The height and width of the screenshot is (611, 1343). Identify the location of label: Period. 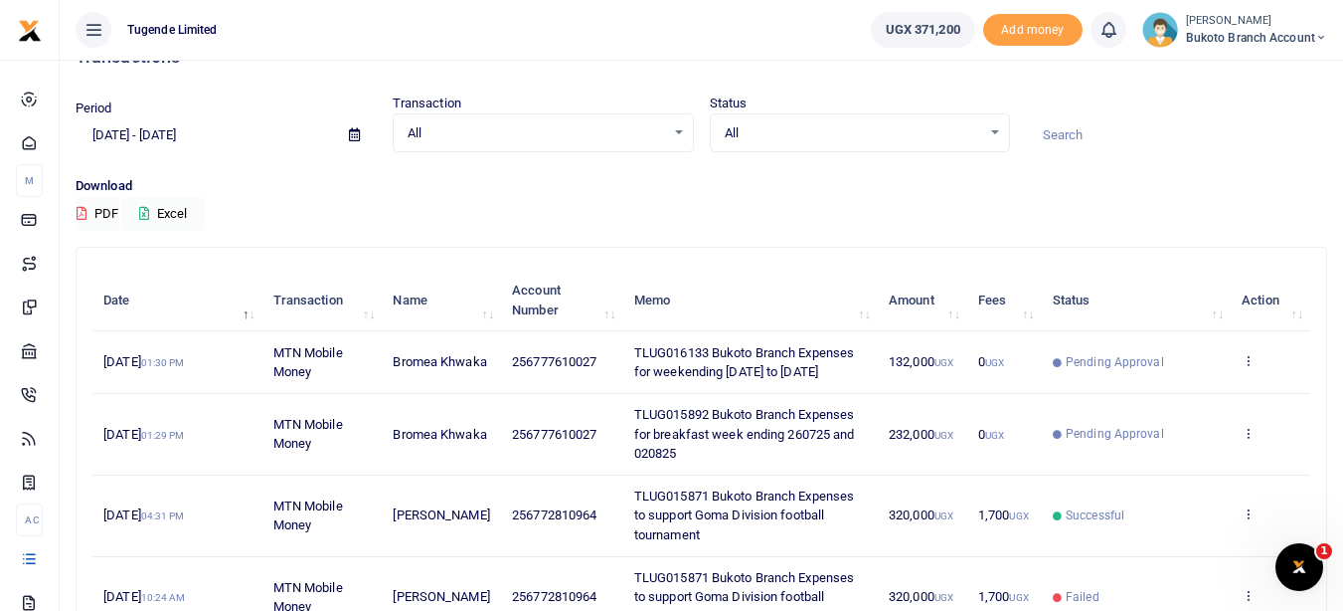
(93, 108).